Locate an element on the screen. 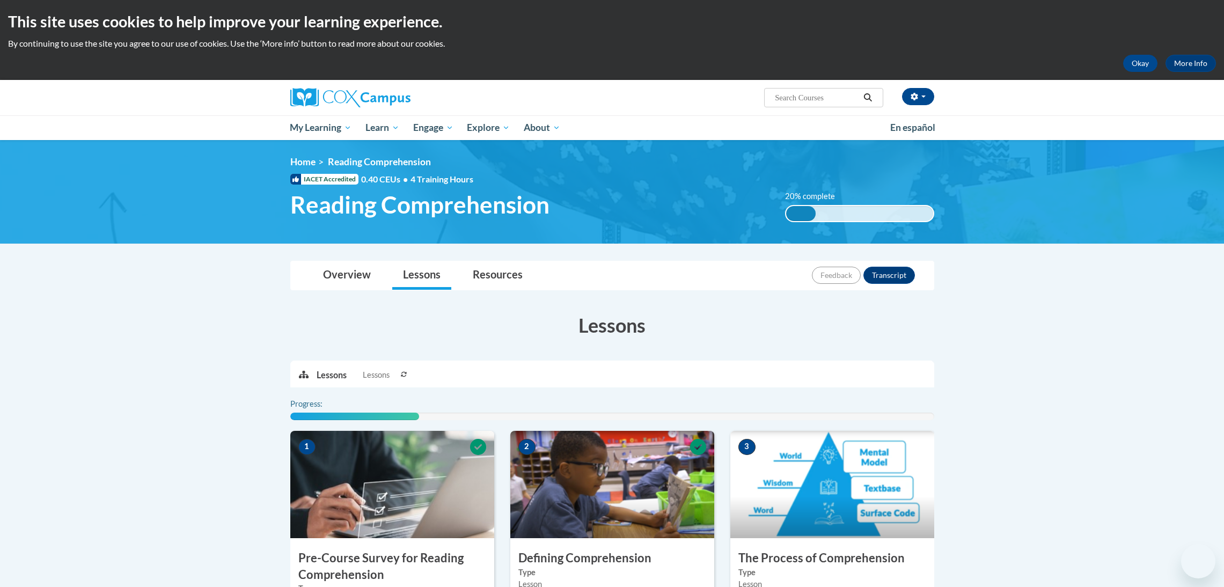 This screenshot has width=1224, height=587. button: Search is located at coordinates (868, 98).